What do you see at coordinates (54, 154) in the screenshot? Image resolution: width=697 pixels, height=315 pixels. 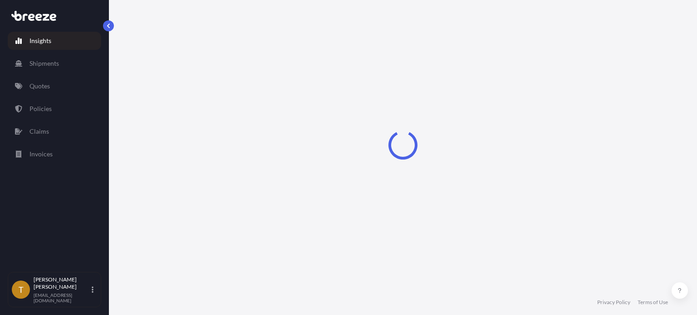 I see `a: Invoices` at bounding box center [54, 154].